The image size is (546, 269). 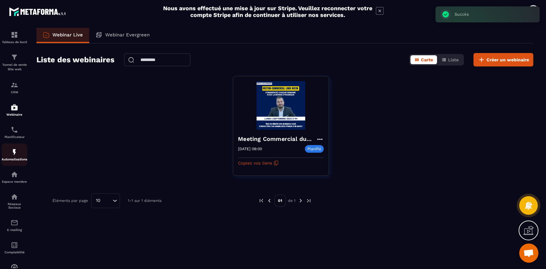 I want to click on a: formationformationTunnel de vente Site web, so click(x=14, y=62).